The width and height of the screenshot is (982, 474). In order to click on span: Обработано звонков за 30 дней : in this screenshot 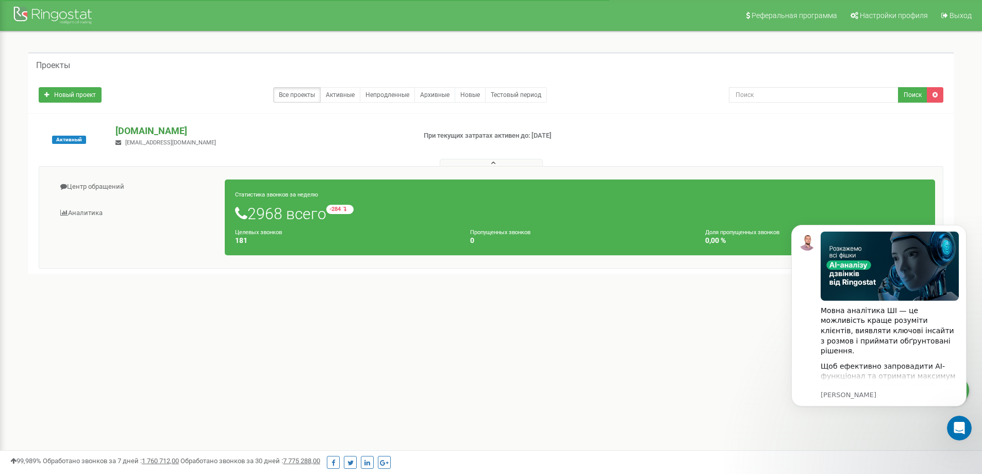, I will do `click(250, 460)`.